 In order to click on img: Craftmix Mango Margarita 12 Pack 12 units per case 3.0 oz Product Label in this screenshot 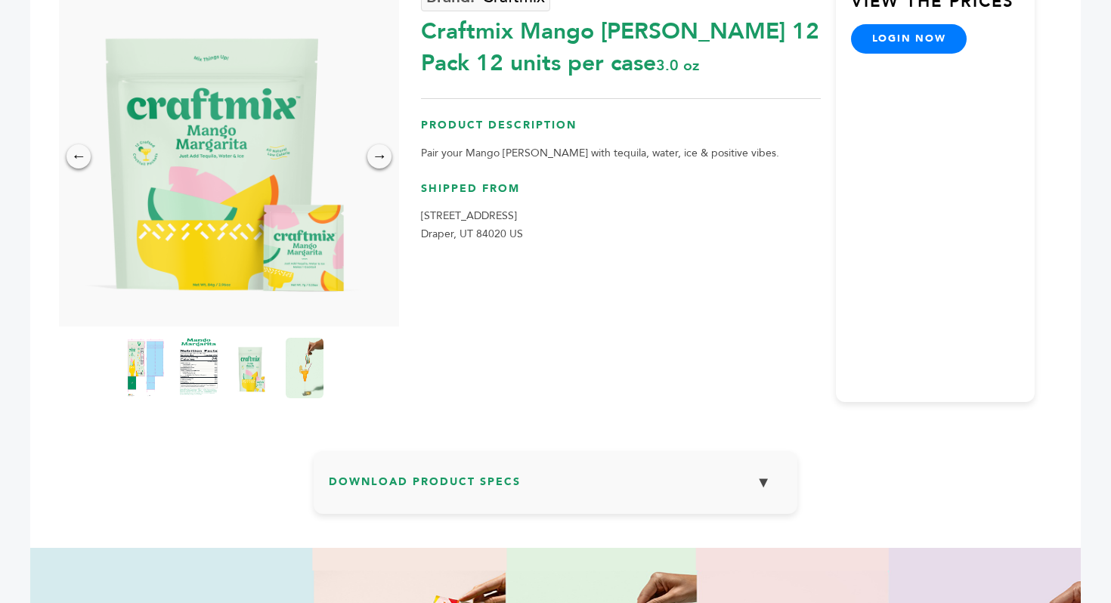, I will do `click(146, 368)`.